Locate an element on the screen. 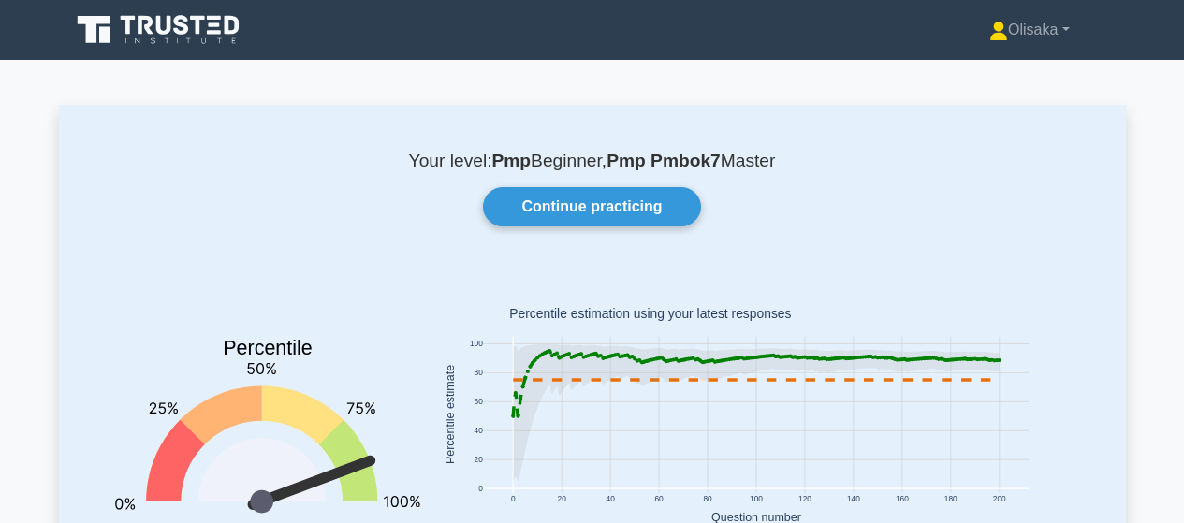 Image resolution: width=1184 pixels, height=523 pixels. a: Olisaka is located at coordinates (1029, 30).